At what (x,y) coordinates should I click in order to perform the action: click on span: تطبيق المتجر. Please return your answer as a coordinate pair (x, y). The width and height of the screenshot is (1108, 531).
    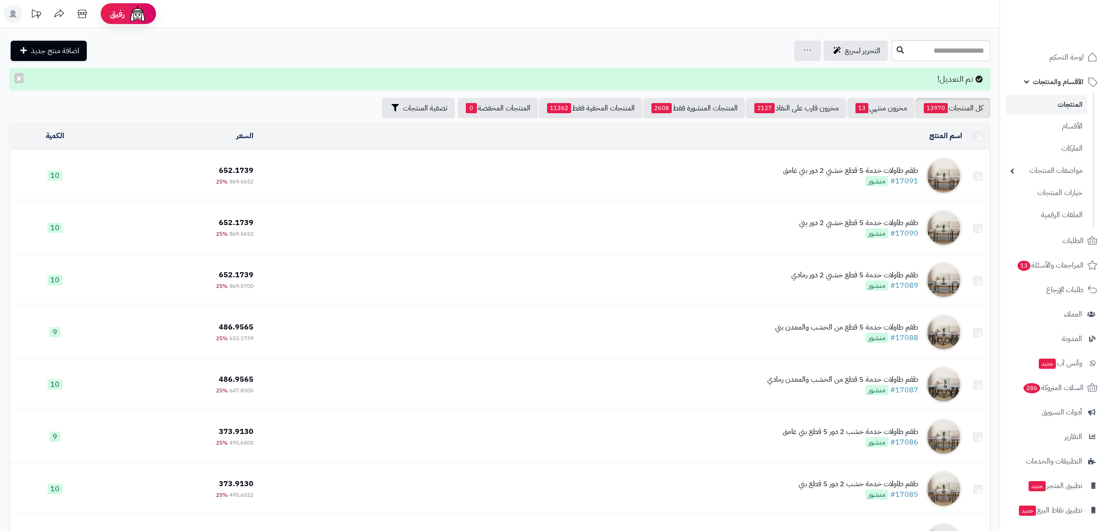
    Looking at the image, I should click on (1055, 485).